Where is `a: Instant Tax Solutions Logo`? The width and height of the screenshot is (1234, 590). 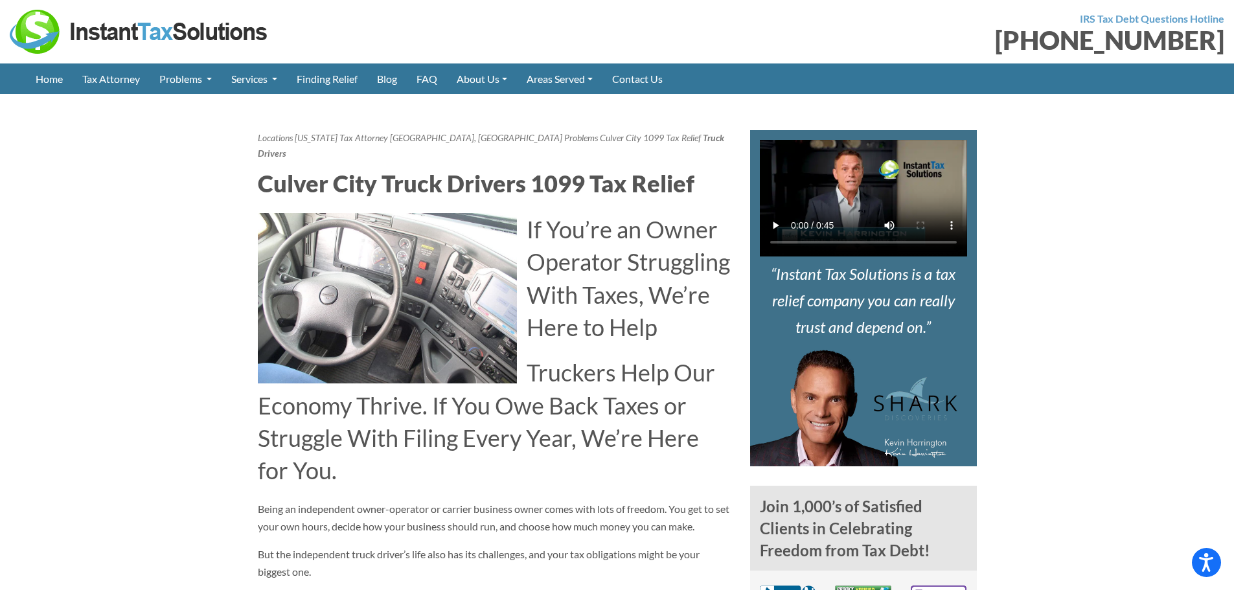 a: Instant Tax Solutions Logo is located at coordinates (139, 30).